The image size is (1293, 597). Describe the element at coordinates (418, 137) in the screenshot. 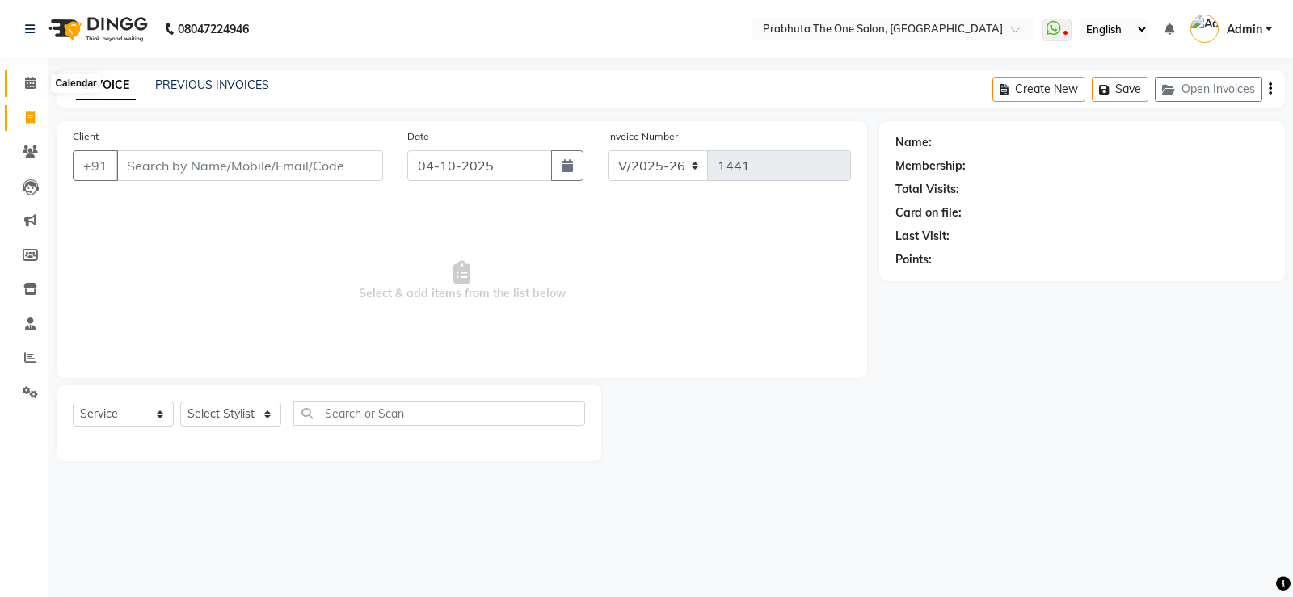

I see `label: Date` at that location.